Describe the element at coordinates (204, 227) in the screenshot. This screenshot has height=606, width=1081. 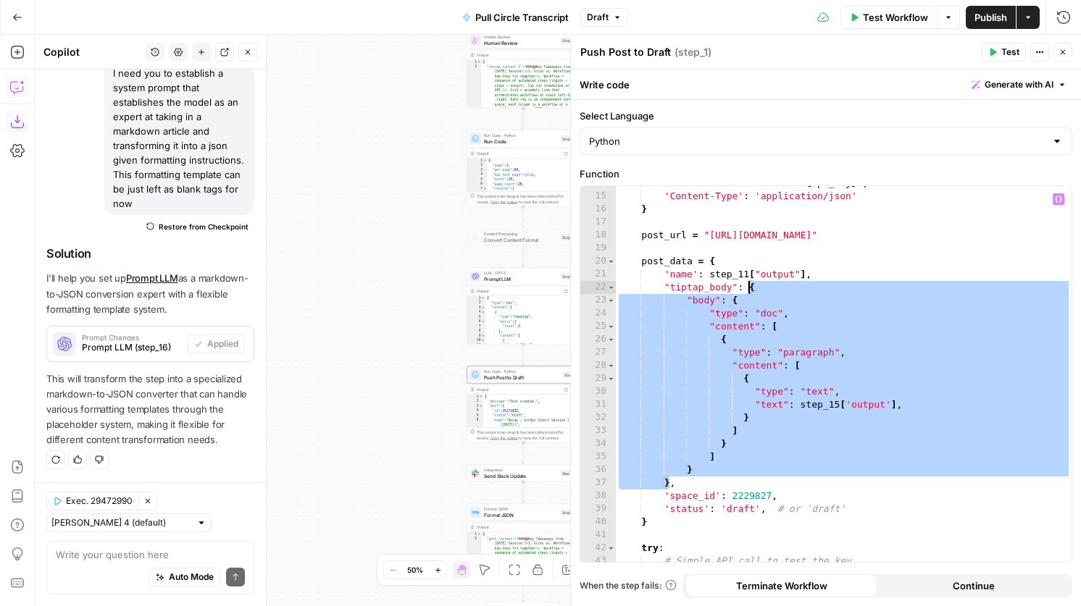
I see `span: Restore from Checkpoint` at that location.